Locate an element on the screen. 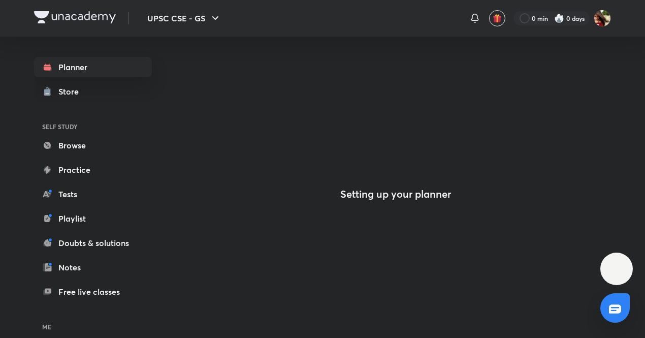  div: Store is located at coordinates (72, 91).